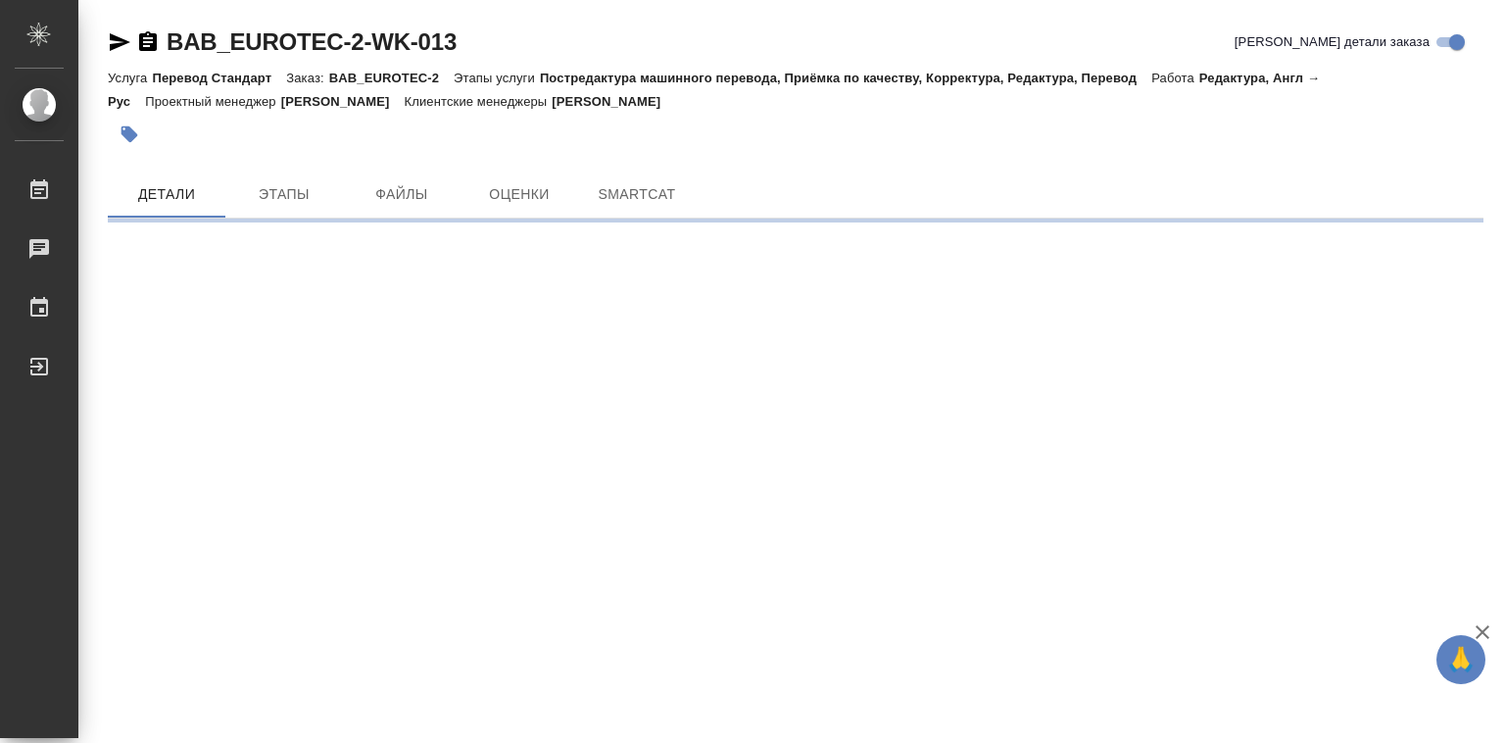 This screenshot has width=1505, height=743. I want to click on p: Работа, so click(1175, 77).